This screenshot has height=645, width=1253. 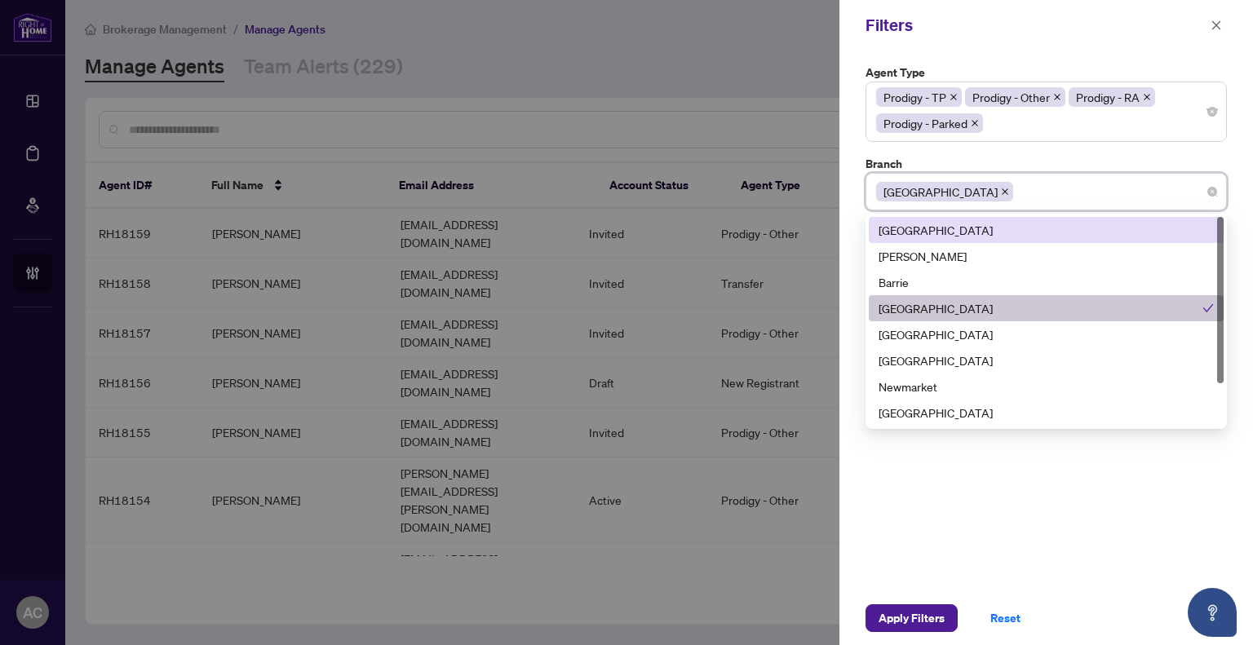 I want to click on div: Durham, so click(x=1046, y=334).